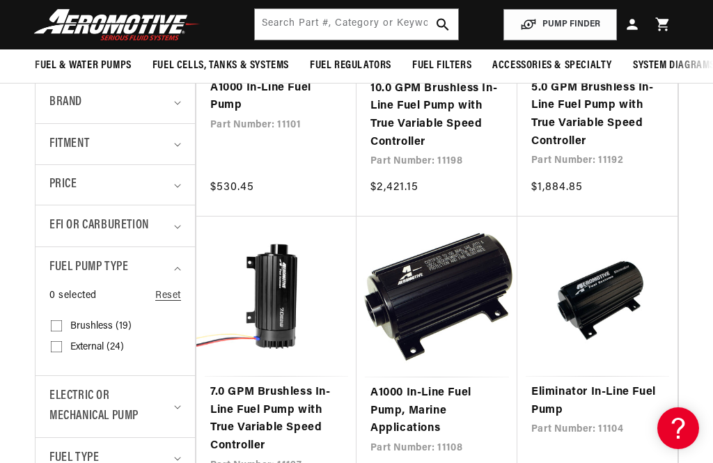 The width and height of the screenshot is (713, 463). Describe the element at coordinates (597, 115) in the screenshot. I see `a: 5.0 GPM Brushless In-Line Fuel Pump with True Variable Speed Controller` at that location.